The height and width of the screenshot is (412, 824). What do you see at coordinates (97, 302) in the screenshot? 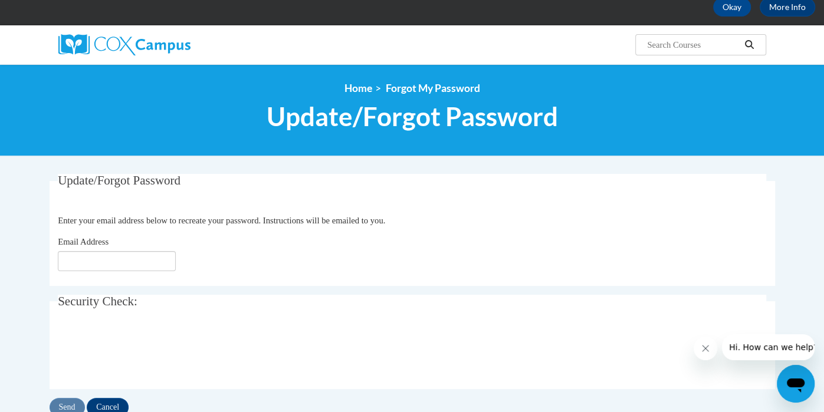
I see `span: Security Check:` at bounding box center [97, 302].